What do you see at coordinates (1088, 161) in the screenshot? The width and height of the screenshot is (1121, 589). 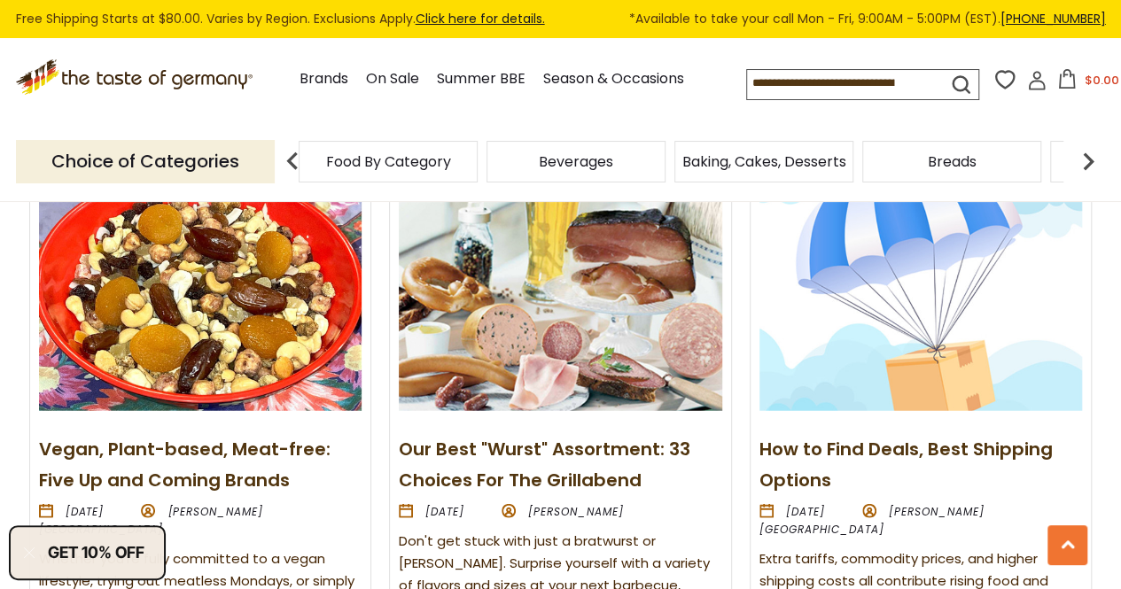 I see `img: next arrow` at bounding box center [1088, 161].